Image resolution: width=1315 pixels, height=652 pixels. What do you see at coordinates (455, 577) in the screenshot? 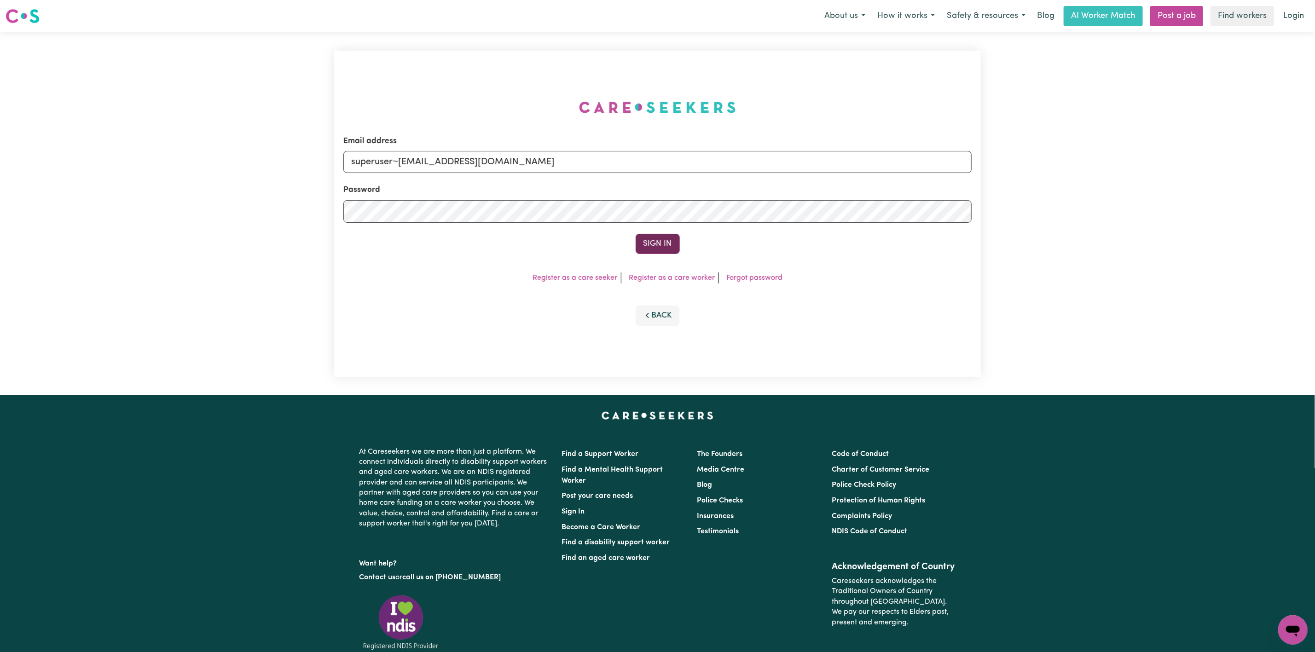
I see `p: or` at bounding box center [455, 577].